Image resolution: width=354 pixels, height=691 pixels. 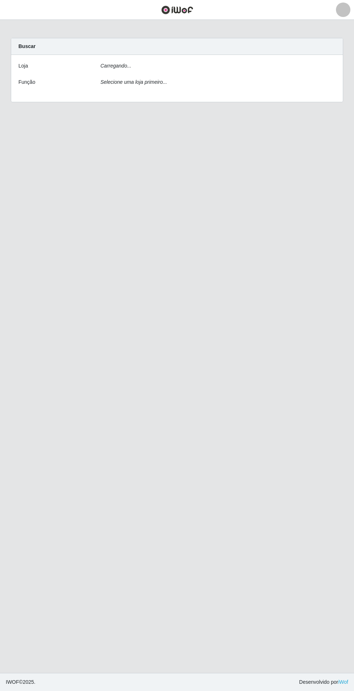 What do you see at coordinates (23, 66) in the screenshot?
I see `label: Loja` at bounding box center [23, 66].